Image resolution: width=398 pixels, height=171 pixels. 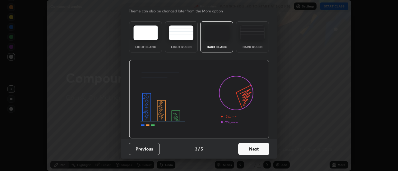 What do you see at coordinates (216, 47) in the screenshot?
I see `div: Dark Blank` at bounding box center [216, 47].